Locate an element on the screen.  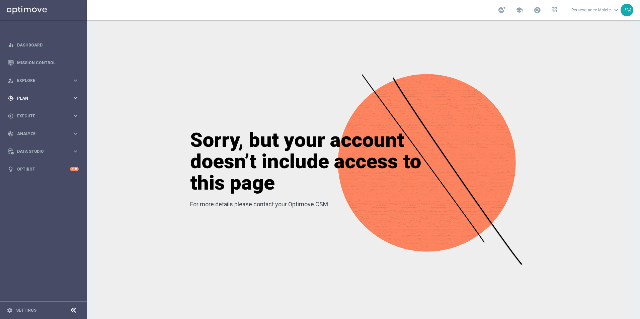
button: lightbulb Optibot +10 is located at coordinates (43, 169).